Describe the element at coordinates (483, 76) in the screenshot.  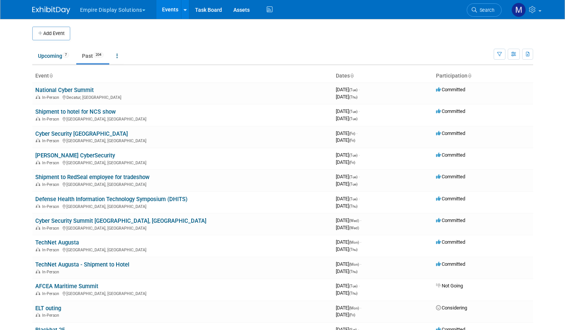
I see `th: Participation` at that location.